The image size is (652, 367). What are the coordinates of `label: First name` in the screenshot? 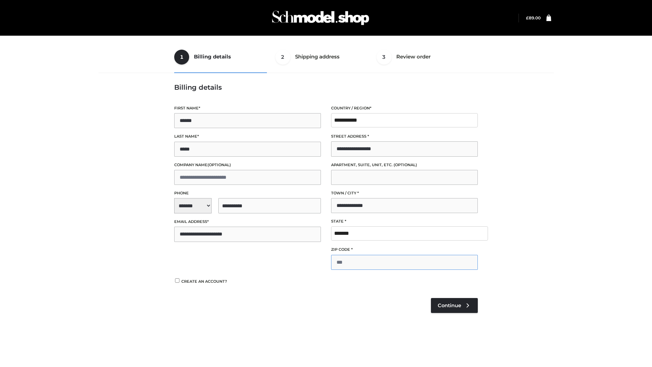 It's located at (248, 108).